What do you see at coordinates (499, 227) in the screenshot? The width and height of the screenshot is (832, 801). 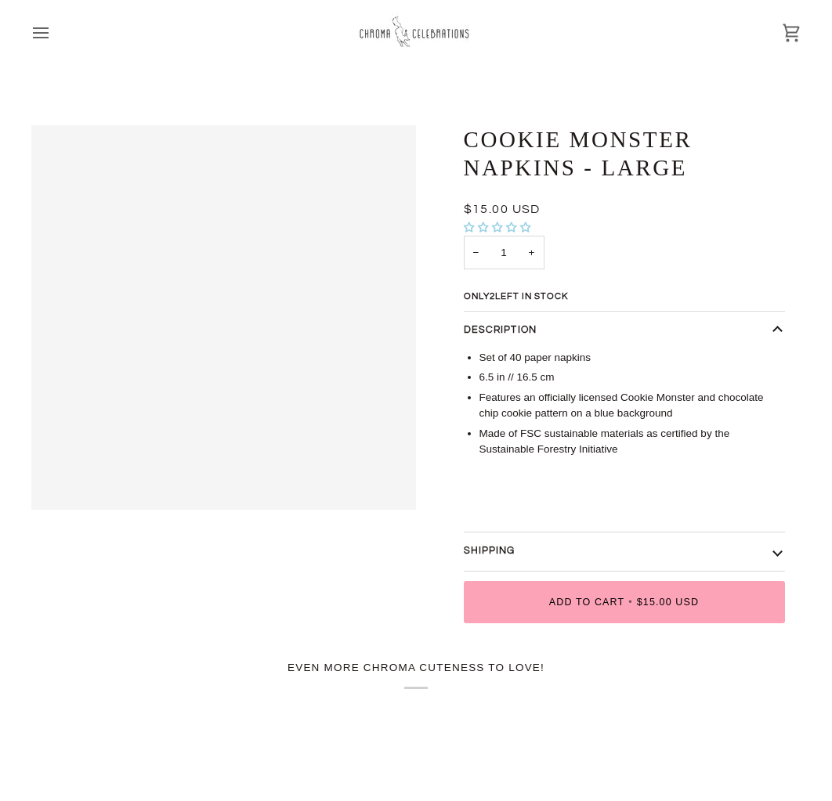 I see `span: 0.00 stars` at bounding box center [499, 227].